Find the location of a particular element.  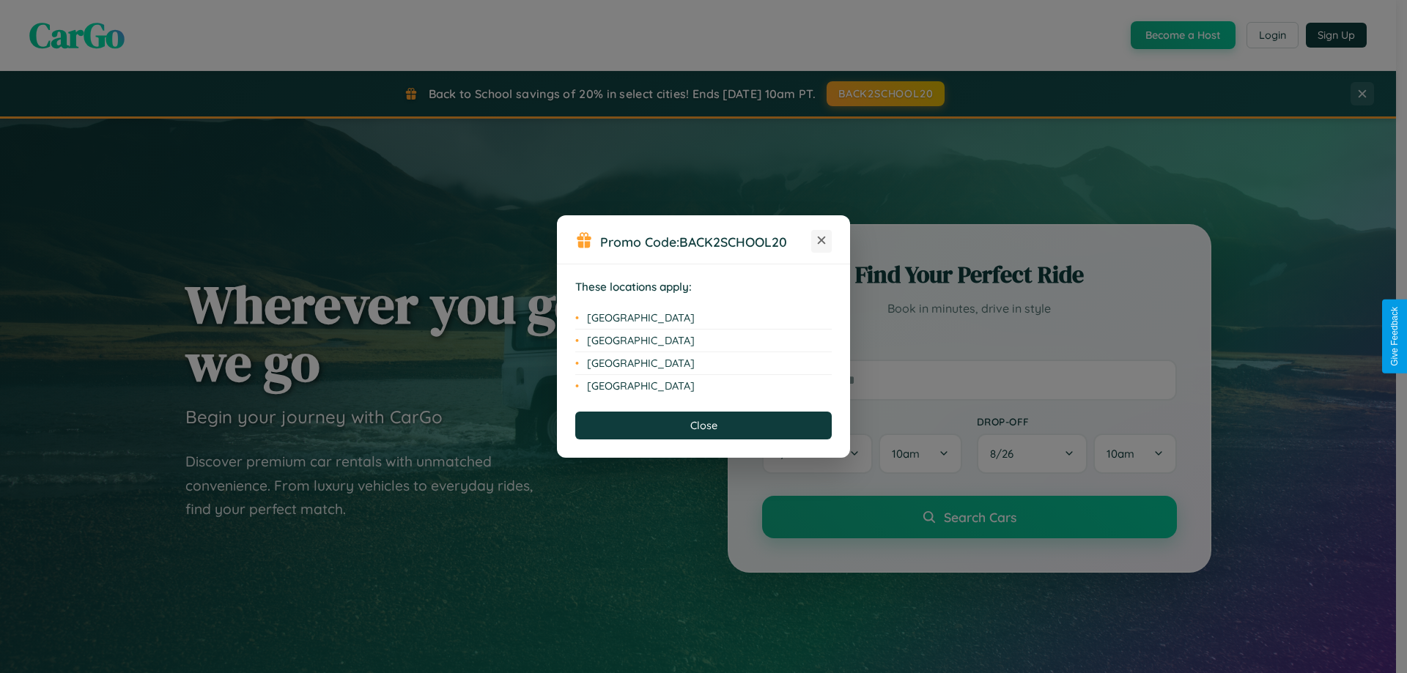

b: BACK2SCHOOL20 is located at coordinates (733, 242).